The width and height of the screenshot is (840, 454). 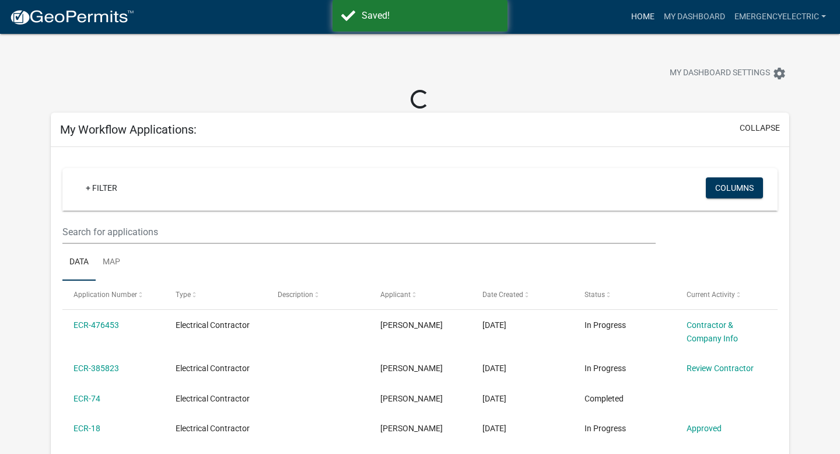 I want to click on span: 08/09/2024, so click(x=494, y=398).